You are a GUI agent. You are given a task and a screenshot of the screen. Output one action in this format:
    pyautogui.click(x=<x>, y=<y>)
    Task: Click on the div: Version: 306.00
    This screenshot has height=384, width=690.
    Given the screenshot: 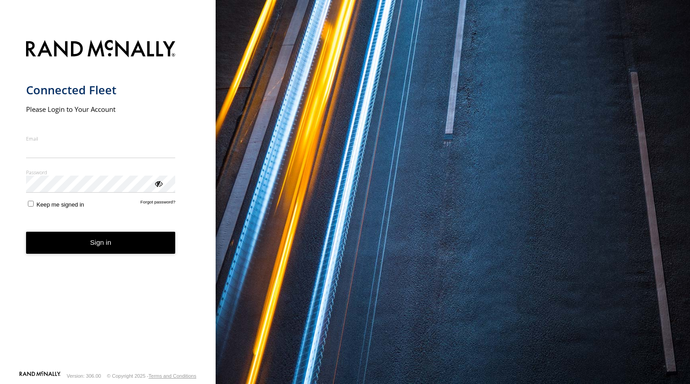 What is the action you would take?
    pyautogui.click(x=84, y=376)
    